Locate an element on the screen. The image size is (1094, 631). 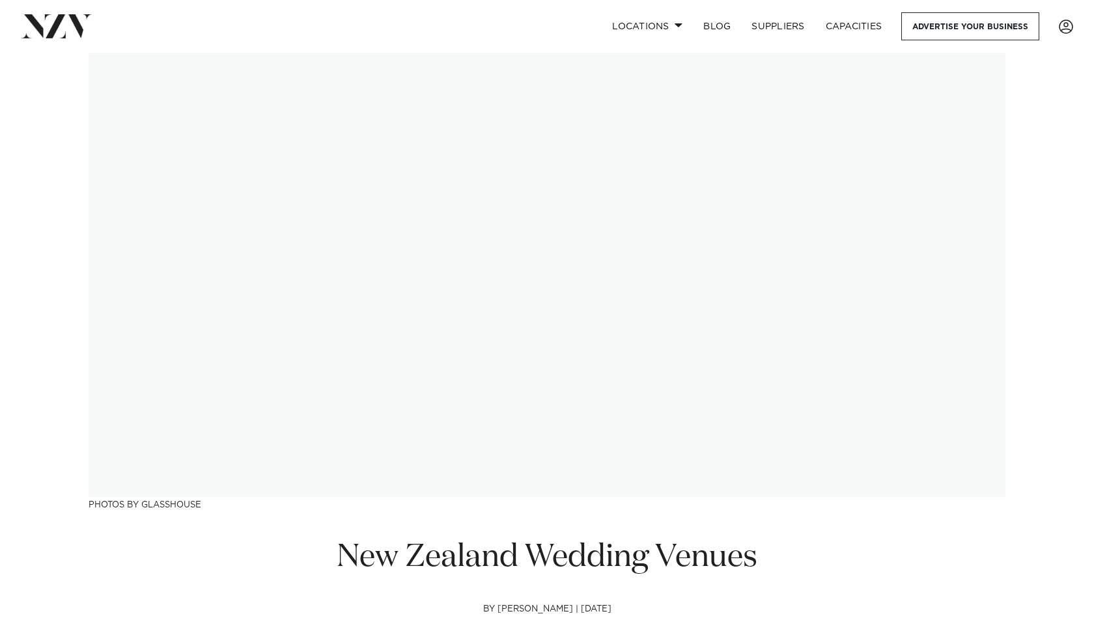
a: Capacities is located at coordinates (853, 26).